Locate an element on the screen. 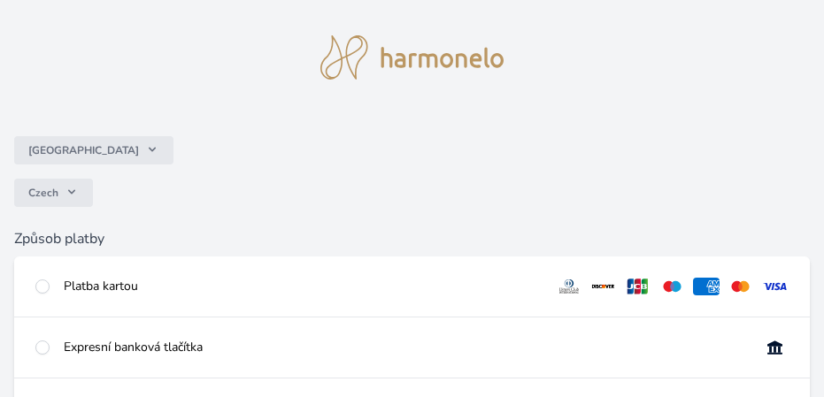 This screenshot has width=824, height=397. img: diners.svg is located at coordinates (569, 287).